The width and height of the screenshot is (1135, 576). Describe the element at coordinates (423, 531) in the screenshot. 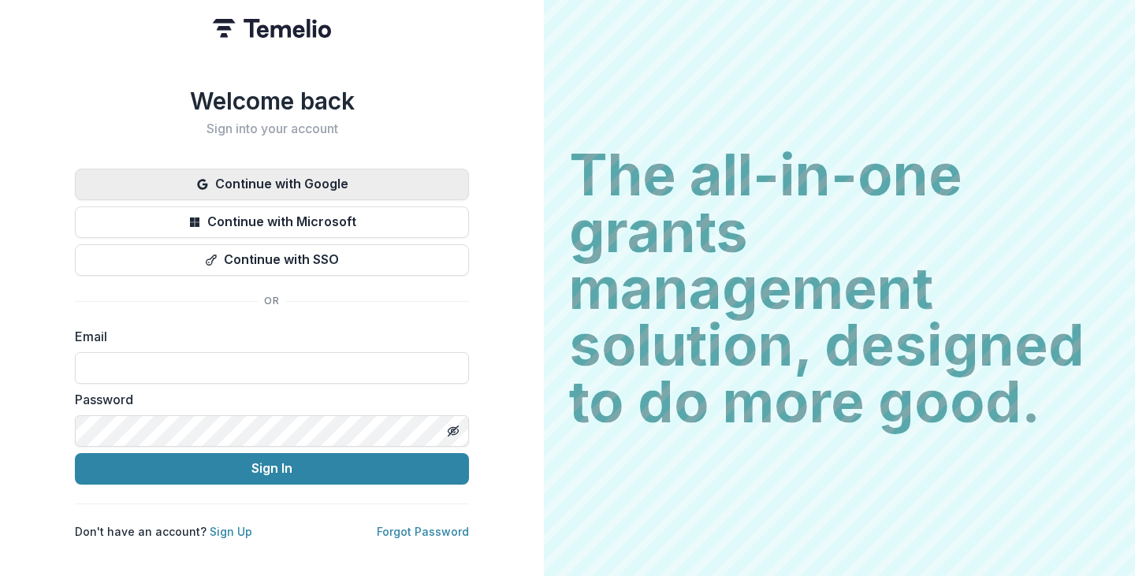

I see `a: Forgot Password` at that location.